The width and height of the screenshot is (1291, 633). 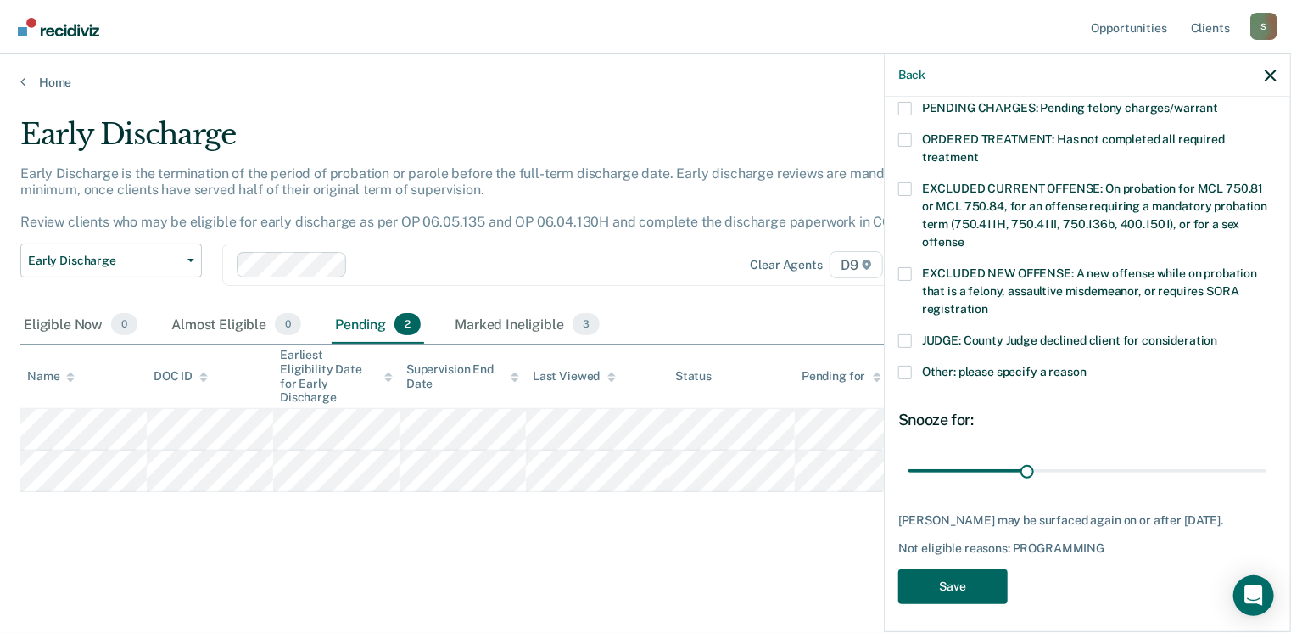 I want to click on div: S, so click(x=1264, y=26).